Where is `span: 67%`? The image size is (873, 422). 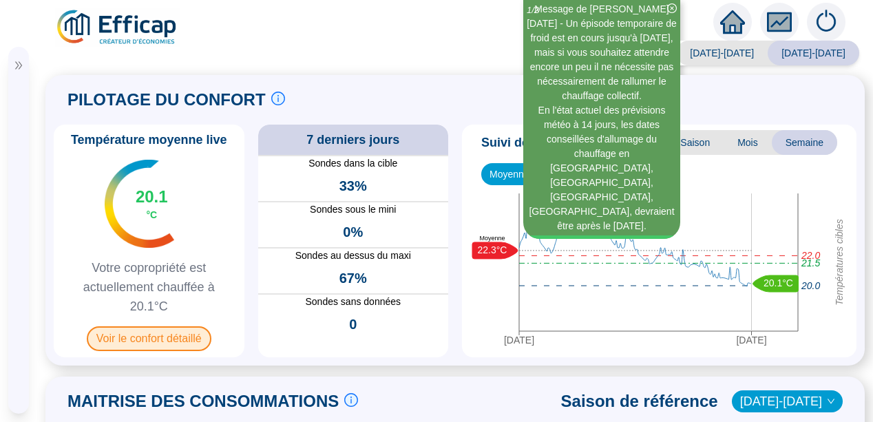 span: 67% is located at coordinates (353, 278).